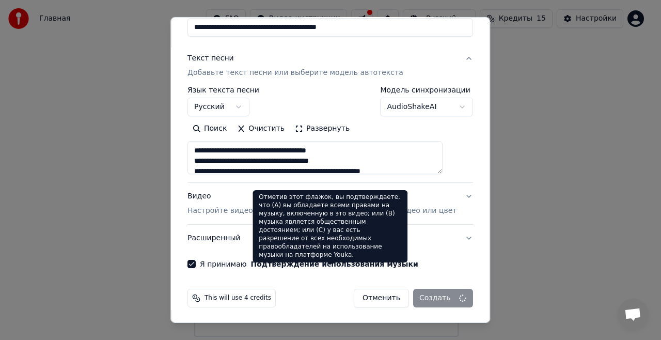 The image size is (661, 340). What do you see at coordinates (330, 203) in the screenshot?
I see `button: ВидеоНастройте видео караоке: используйте изображение, видео или цвет` at bounding box center [330, 203].